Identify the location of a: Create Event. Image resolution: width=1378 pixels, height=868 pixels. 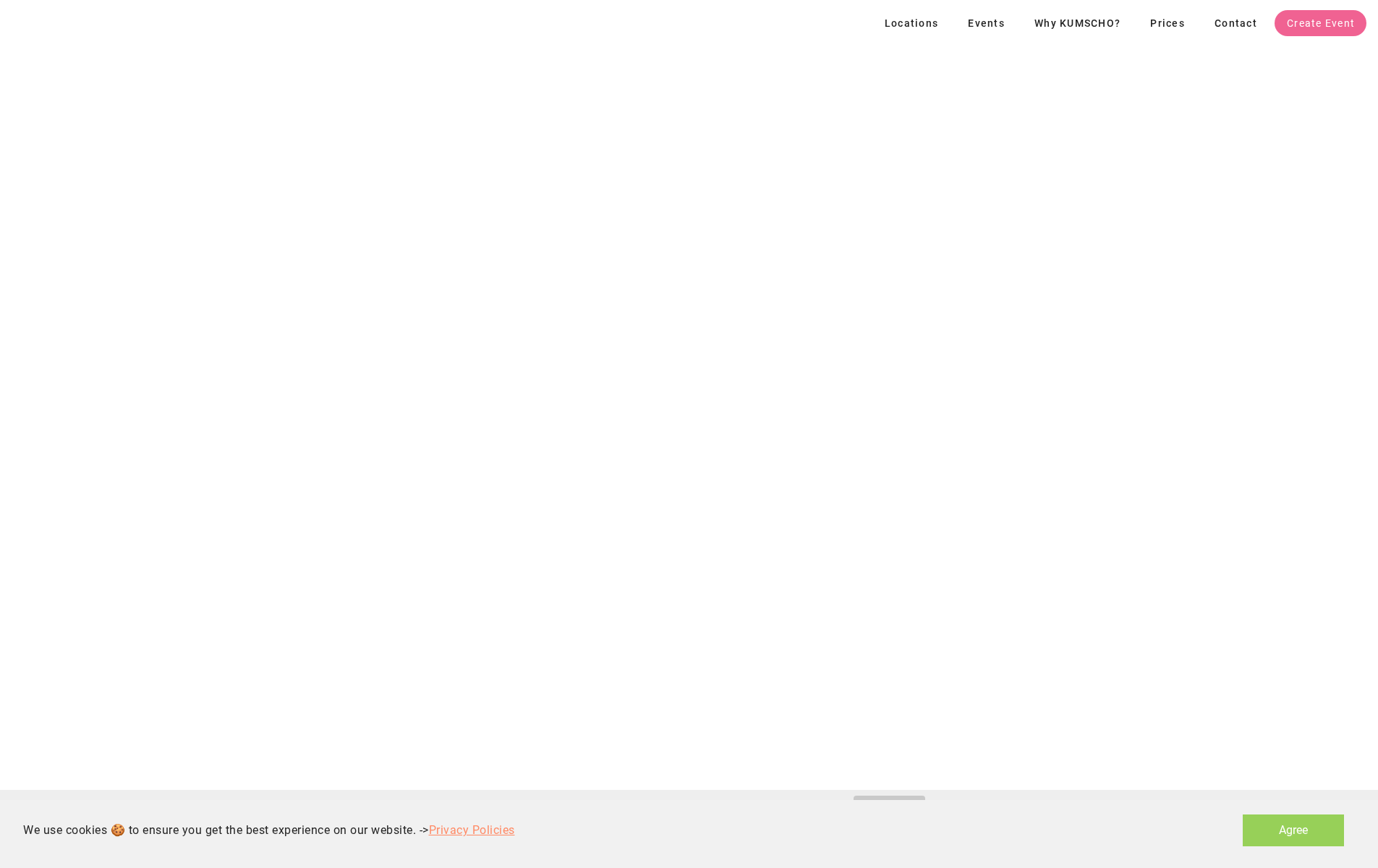
(1320, 23).